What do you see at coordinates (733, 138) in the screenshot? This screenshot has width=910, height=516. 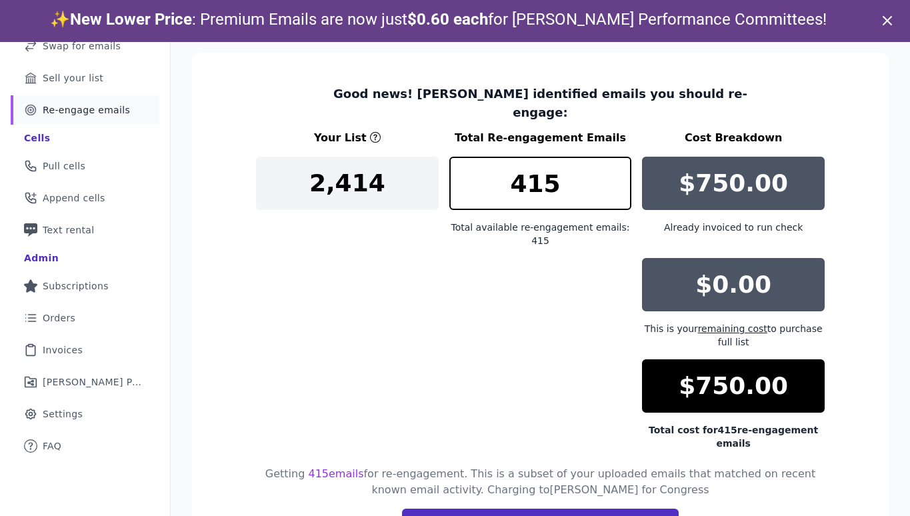 I see `h3: Cost Breakdown` at bounding box center [733, 138].